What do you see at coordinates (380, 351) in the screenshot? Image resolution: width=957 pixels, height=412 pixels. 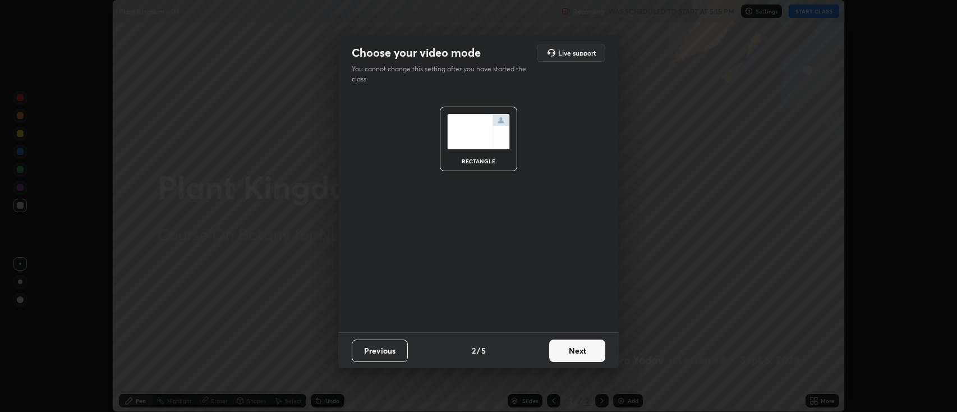 I see `button: Previous` at bounding box center [380, 351].